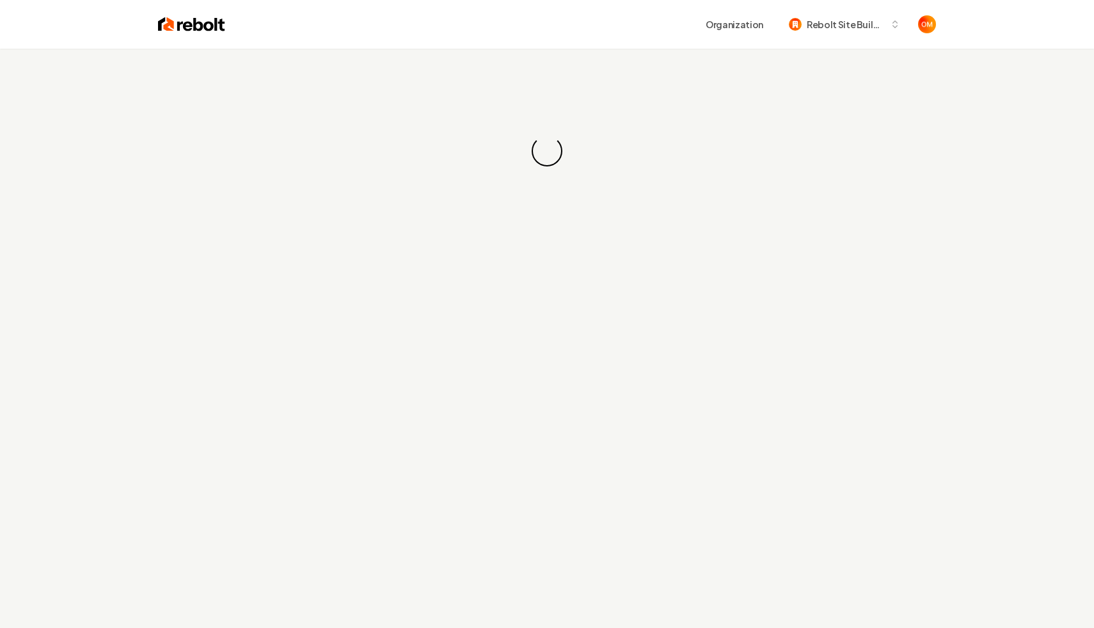 This screenshot has height=628, width=1094. Describe the element at coordinates (846, 24) in the screenshot. I see `span: Rebolt Site Builder` at that location.